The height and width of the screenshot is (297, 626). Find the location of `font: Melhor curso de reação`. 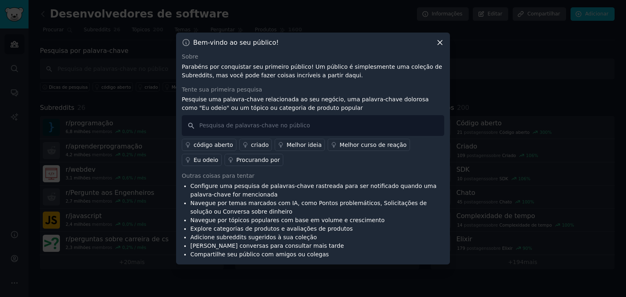

font: Melhor curso de reação is located at coordinates (373, 145).